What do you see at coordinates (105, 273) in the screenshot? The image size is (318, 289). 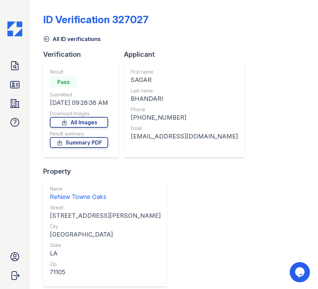 I see `div: 71105` at bounding box center [105, 273].